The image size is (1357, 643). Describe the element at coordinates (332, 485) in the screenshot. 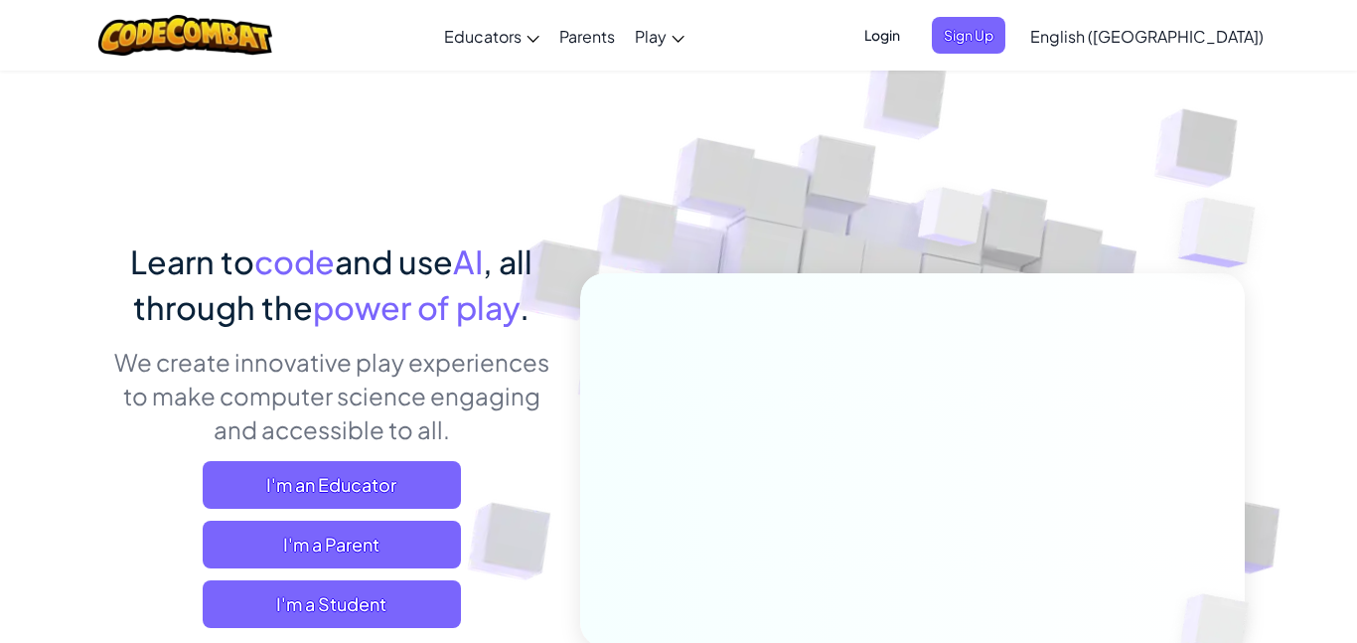

I see `span: I'm an Educator` at that location.